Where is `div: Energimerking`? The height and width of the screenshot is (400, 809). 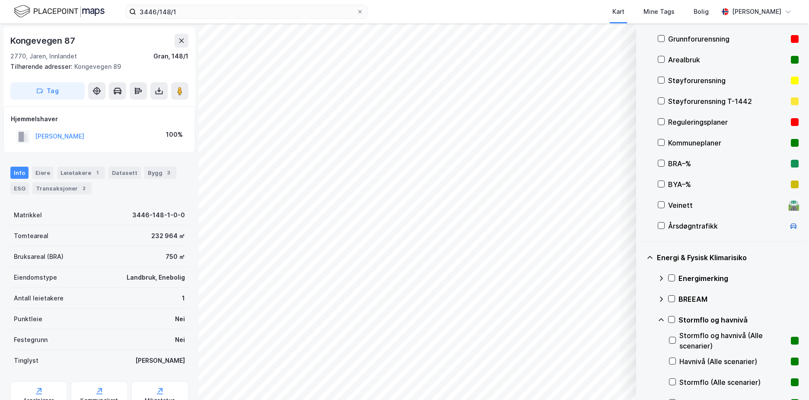
div: Energimerking is located at coordinates (739, 278).